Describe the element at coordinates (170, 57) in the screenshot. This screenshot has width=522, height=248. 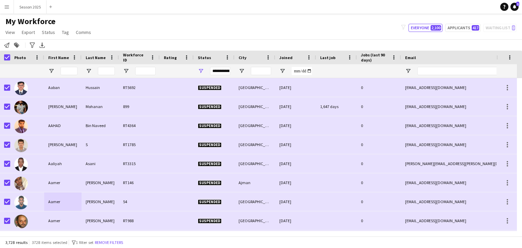
I see `span: Rating` at that location.